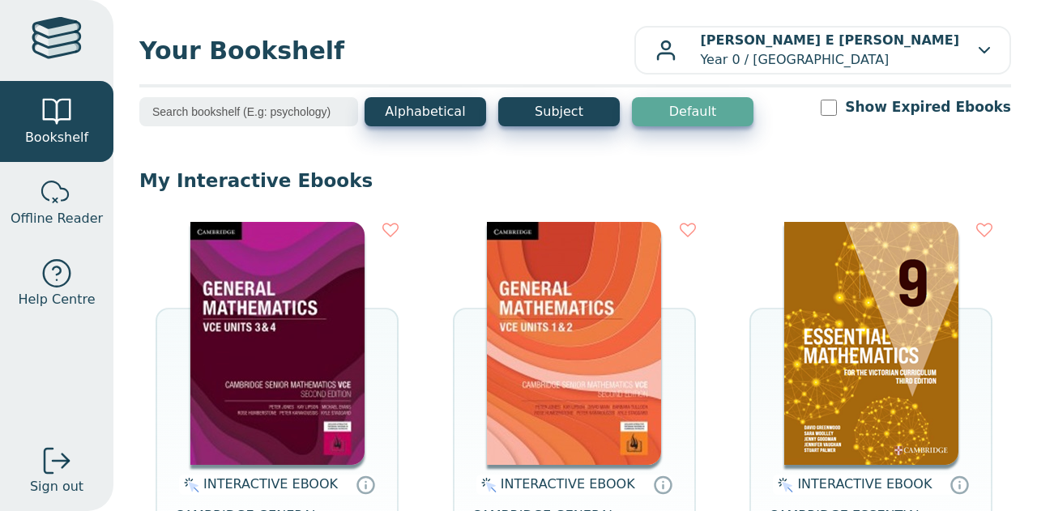 This screenshot has height=511, width=1037. What do you see at coordinates (57, 219) in the screenshot?
I see `span: Offline Reader` at bounding box center [57, 219].